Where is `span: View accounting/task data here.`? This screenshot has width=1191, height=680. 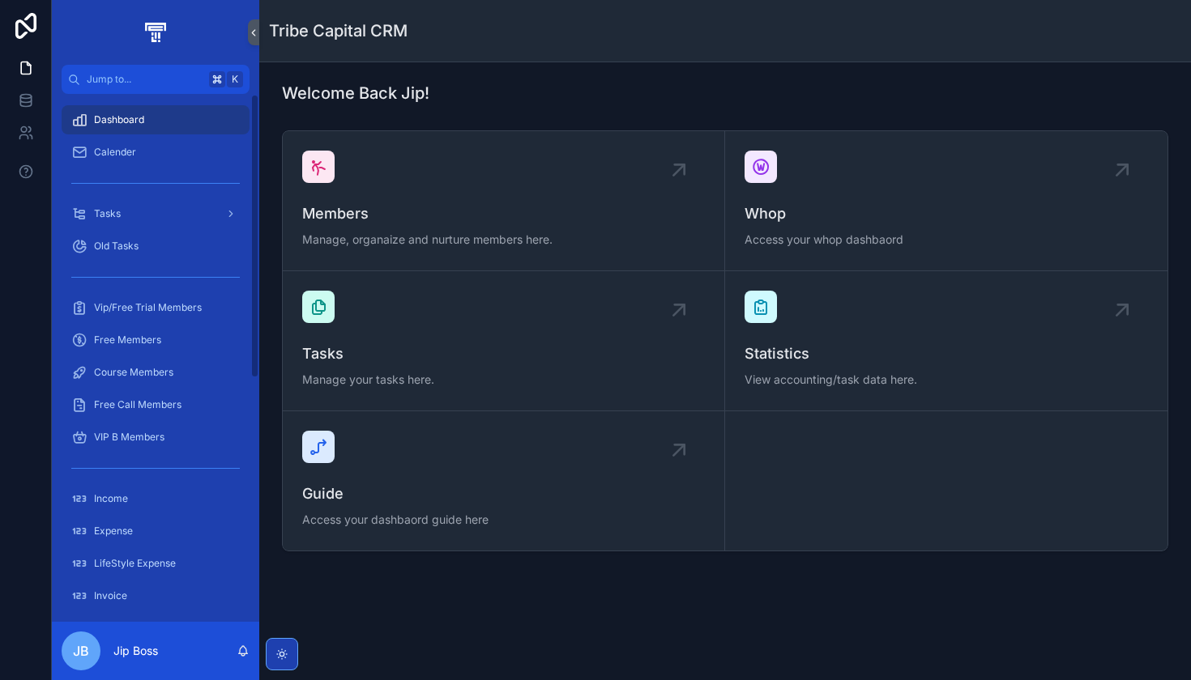 span: View accounting/task data here. is located at coordinates (946, 380).